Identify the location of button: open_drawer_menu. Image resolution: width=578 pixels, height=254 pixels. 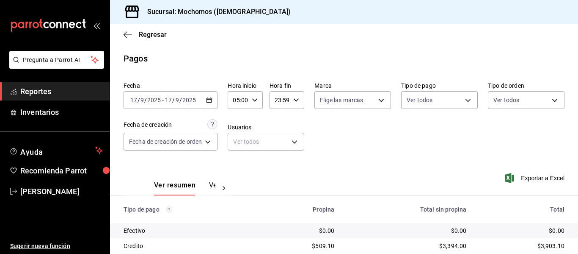
(97, 25).